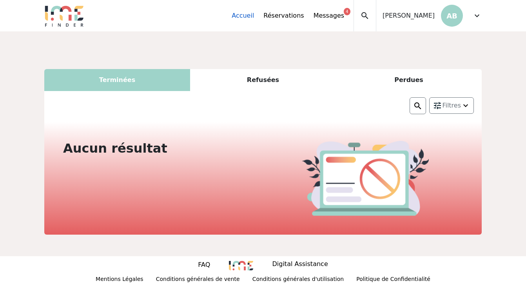  I want to click on span: expand_more, so click(477, 16).